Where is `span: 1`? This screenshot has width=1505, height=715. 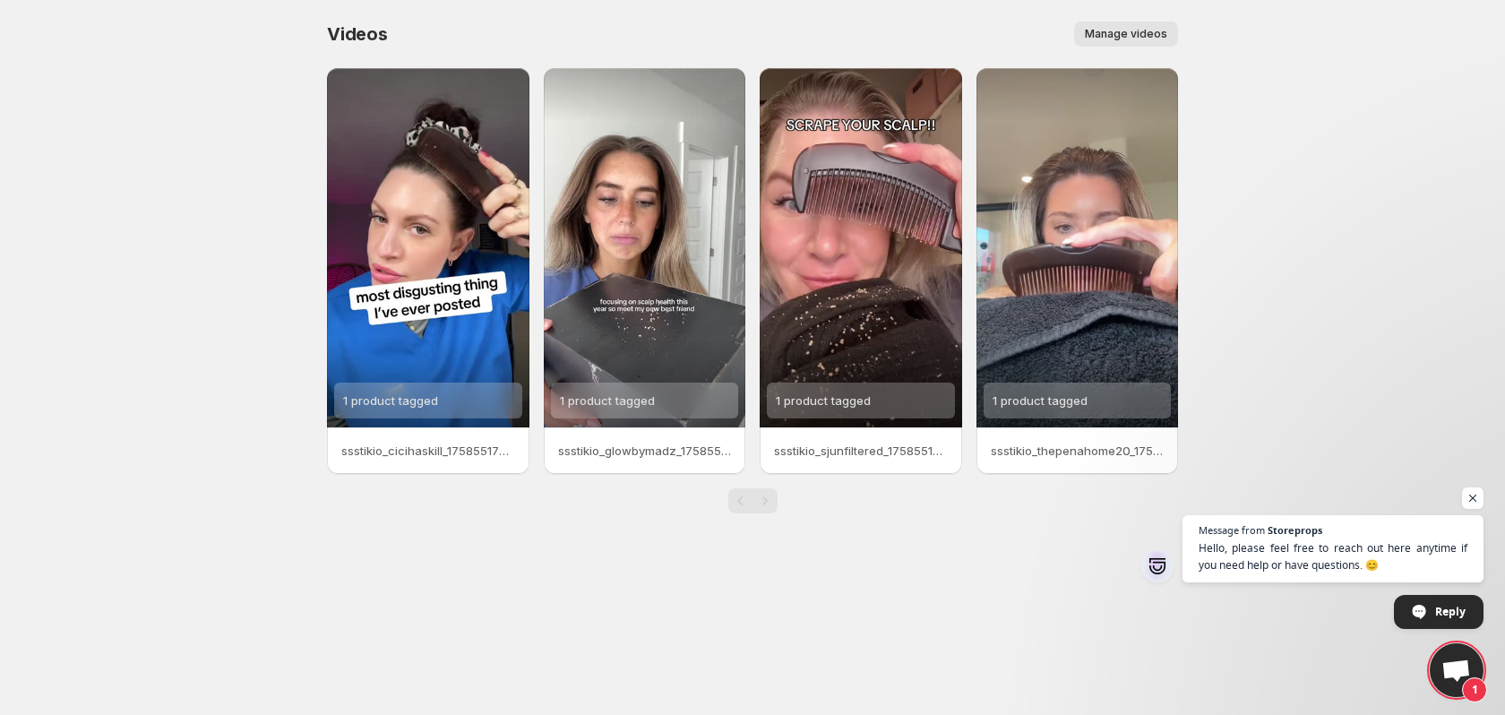
span: 1 is located at coordinates (1475, 690).